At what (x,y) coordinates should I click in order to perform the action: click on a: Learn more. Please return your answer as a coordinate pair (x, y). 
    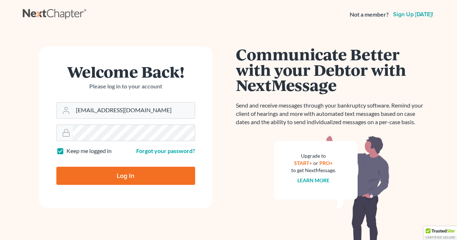
    Looking at the image, I should click on (313, 180).